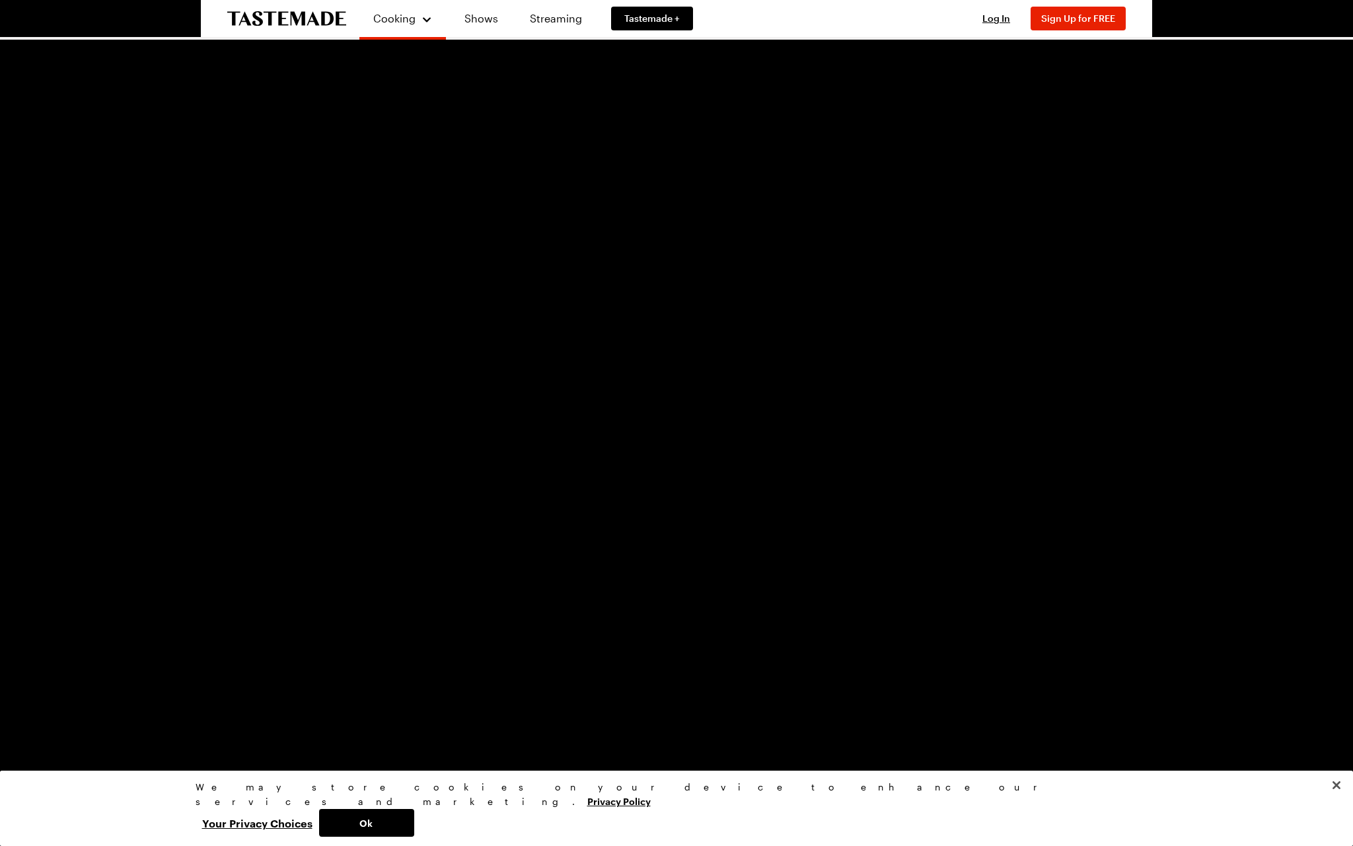 The width and height of the screenshot is (1353, 846). I want to click on a: More information about your privacy, opens in a new tab, so click(619, 800).